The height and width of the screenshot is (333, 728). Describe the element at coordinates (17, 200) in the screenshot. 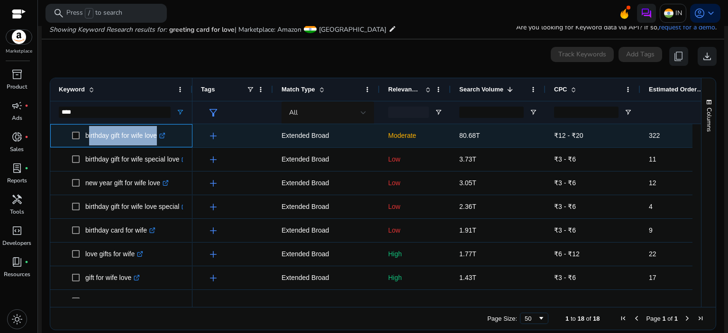

I see `span: handyman` at that location.